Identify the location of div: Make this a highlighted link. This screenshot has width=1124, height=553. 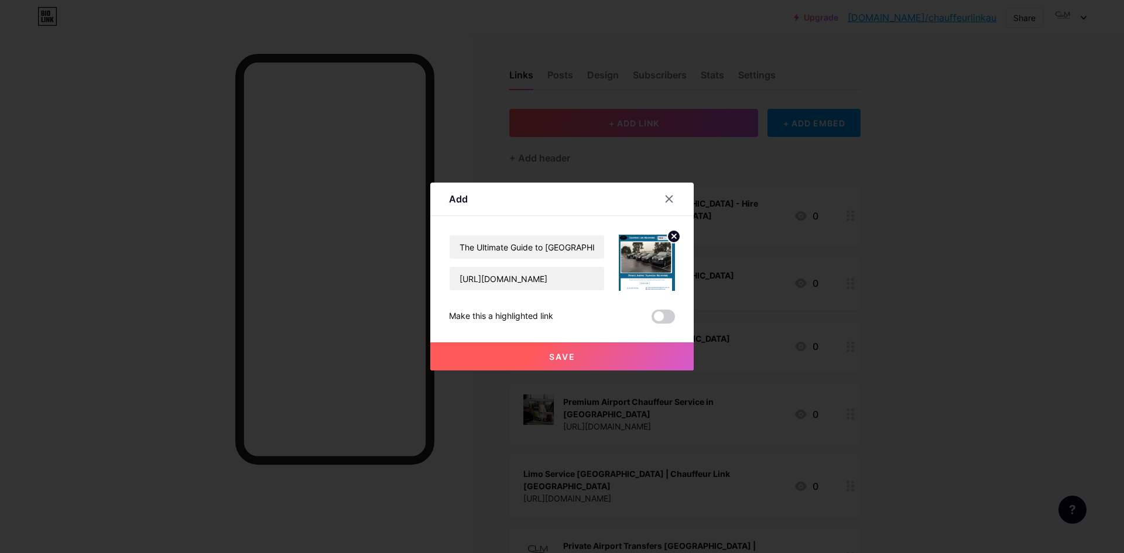
(501, 317).